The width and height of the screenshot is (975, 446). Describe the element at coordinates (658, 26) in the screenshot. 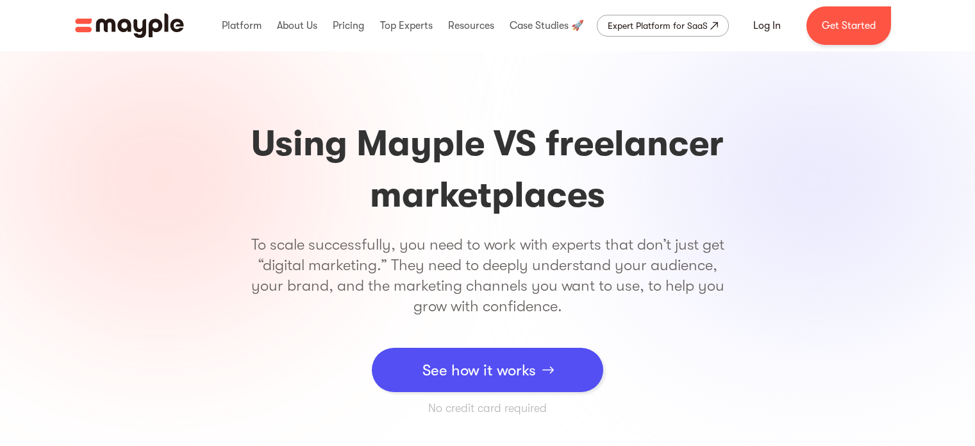

I see `div: Expert Platform for SaaS` at that location.